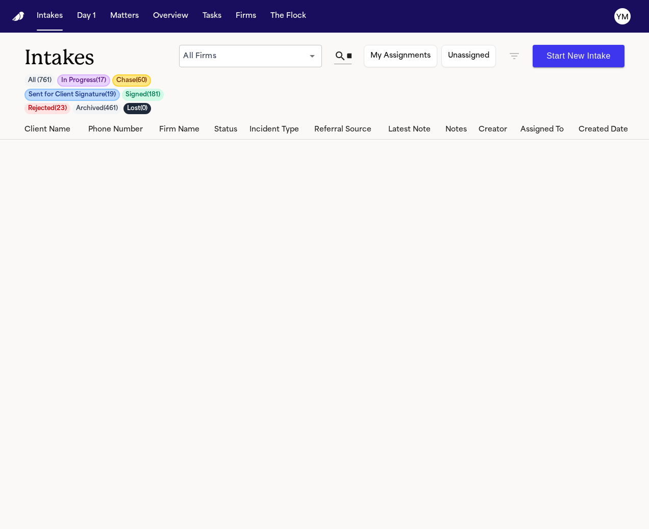  Describe the element at coordinates (47, 109) in the screenshot. I see `button: Rejected(23)` at that location.